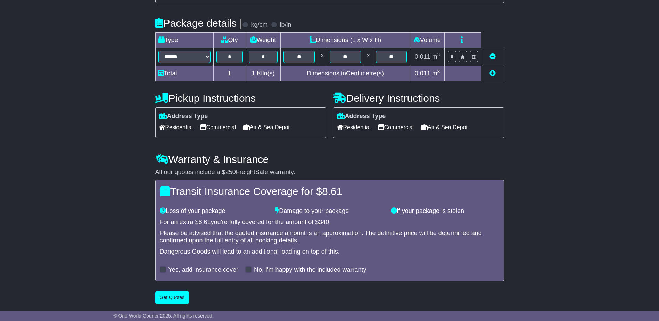  What do you see at coordinates (419, 98) in the screenshot?
I see `h4: Delivery Instructions` at bounding box center [419, 98].